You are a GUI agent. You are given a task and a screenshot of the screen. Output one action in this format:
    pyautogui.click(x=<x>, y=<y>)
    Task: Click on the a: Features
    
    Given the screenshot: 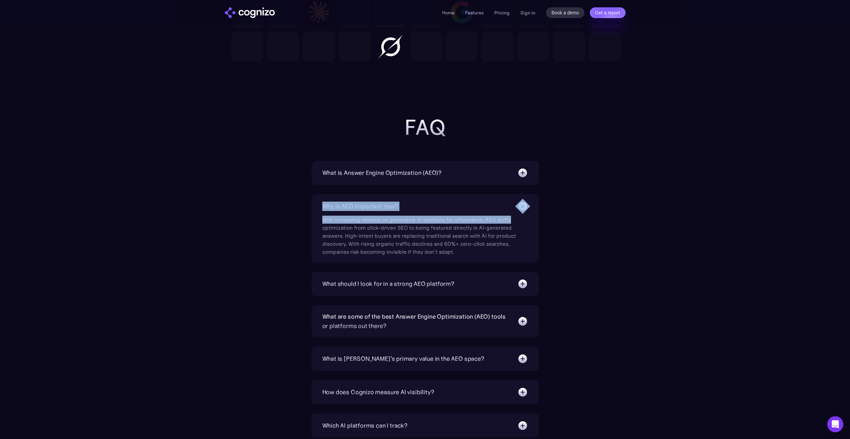 What is the action you would take?
    pyautogui.click(x=474, y=13)
    